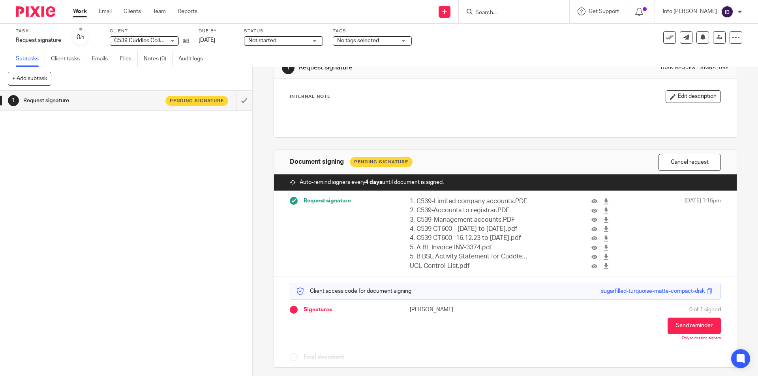 This screenshot has width=758, height=376. Describe the element at coordinates (30, 79) in the screenshot. I see `button: + Add subtask` at that location.